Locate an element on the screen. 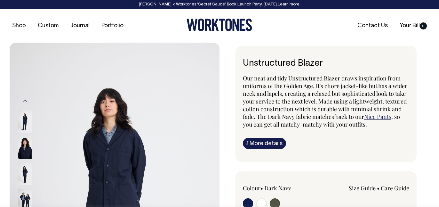 The width and height of the screenshot is (439, 207). h6: Unstructured Blazer is located at coordinates (326, 63).